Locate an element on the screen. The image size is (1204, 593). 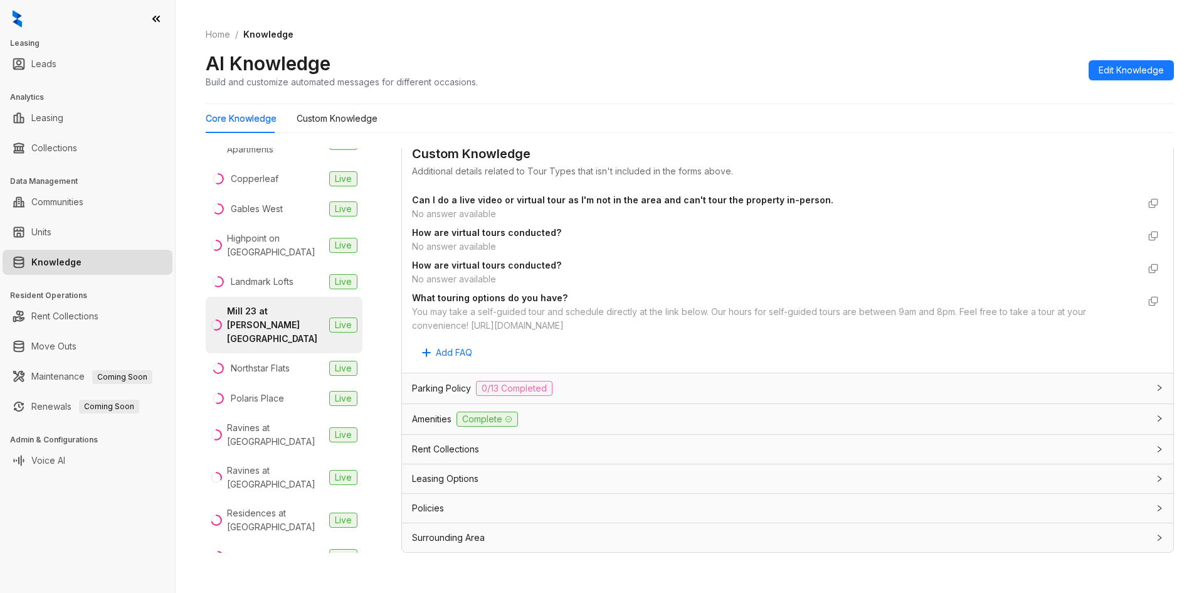
a: RenewalsComing Soon is located at coordinates (85, 406).